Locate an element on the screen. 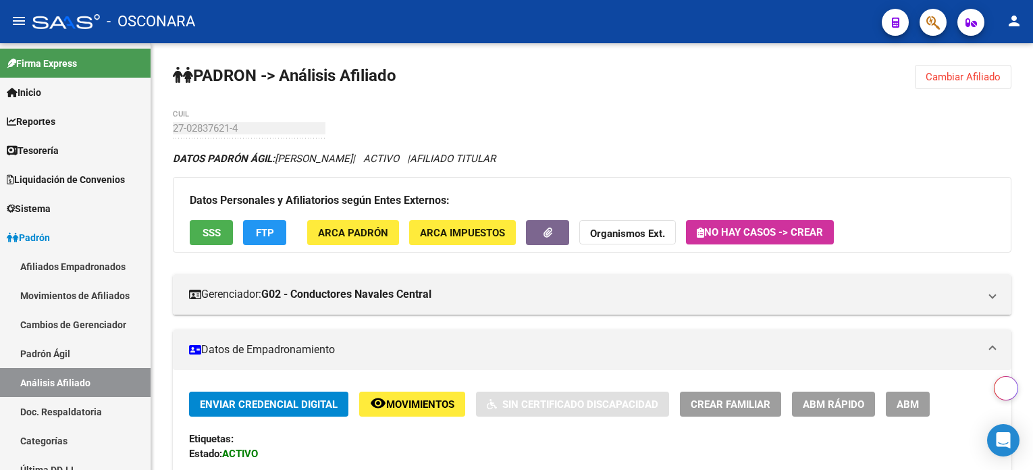 The height and width of the screenshot is (470, 1033). span: ARCA Impuestos is located at coordinates (462, 233).